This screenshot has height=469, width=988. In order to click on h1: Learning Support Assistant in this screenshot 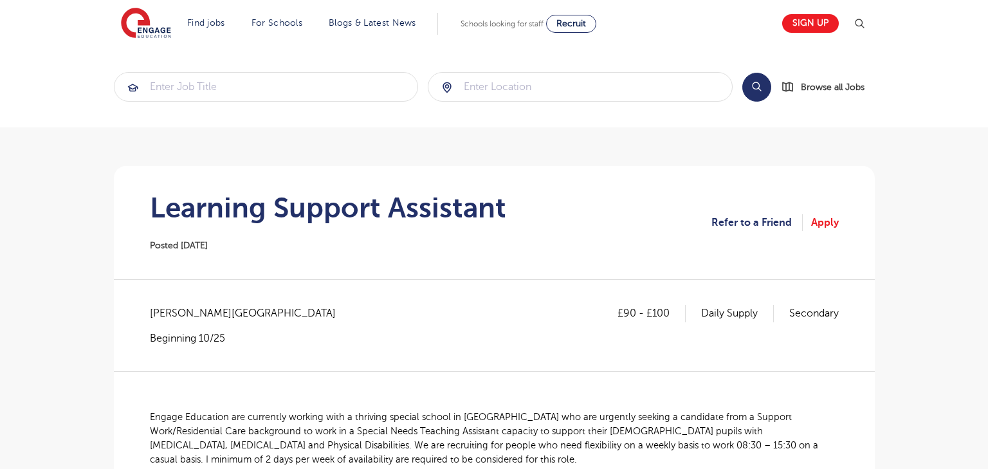, I will do `click(328, 208)`.